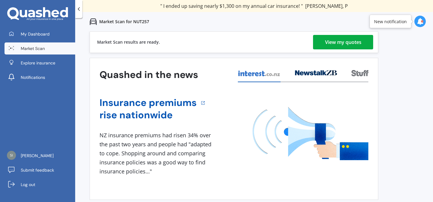  Describe the element at coordinates (11, 155) in the screenshot. I see `img: 41001d567dc3c4d2931ede44ed2f733d` at that location.